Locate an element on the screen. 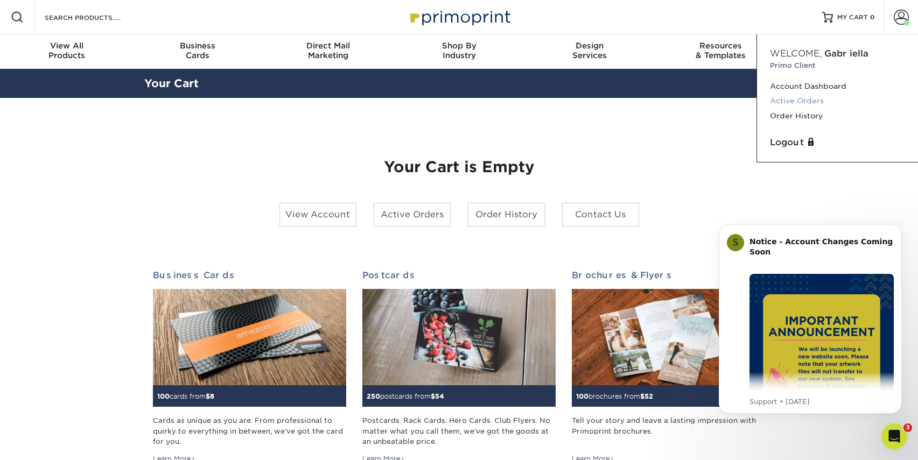 This screenshot has width=918, height=460. small: postcards from is located at coordinates (405, 396).